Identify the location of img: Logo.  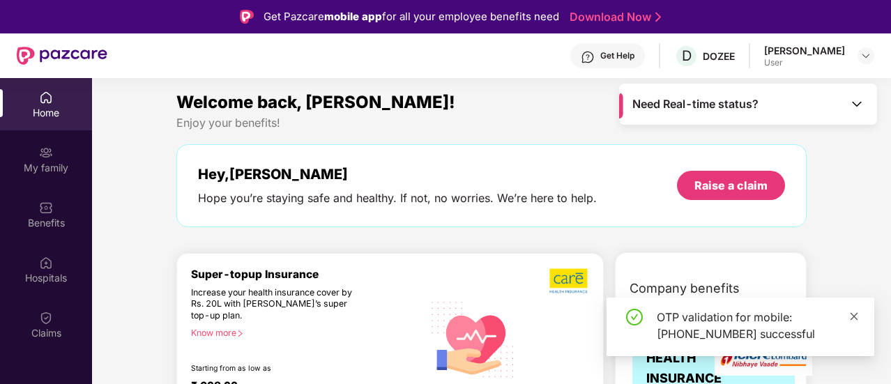
(247, 17).